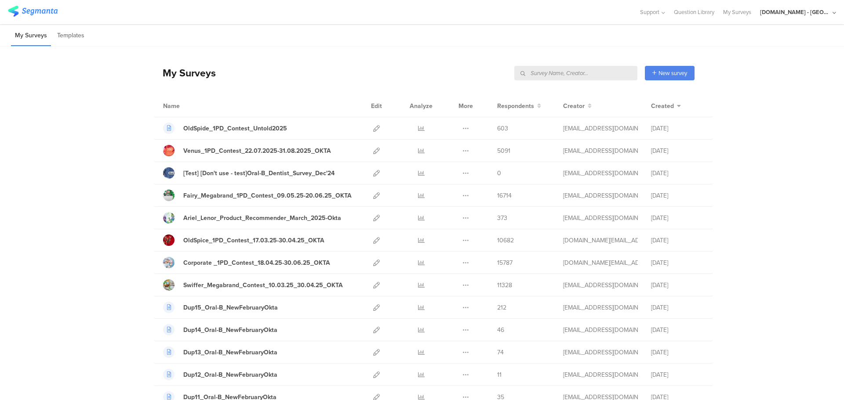  What do you see at coordinates (502, 128) in the screenshot?
I see `span: 603` at bounding box center [502, 128].